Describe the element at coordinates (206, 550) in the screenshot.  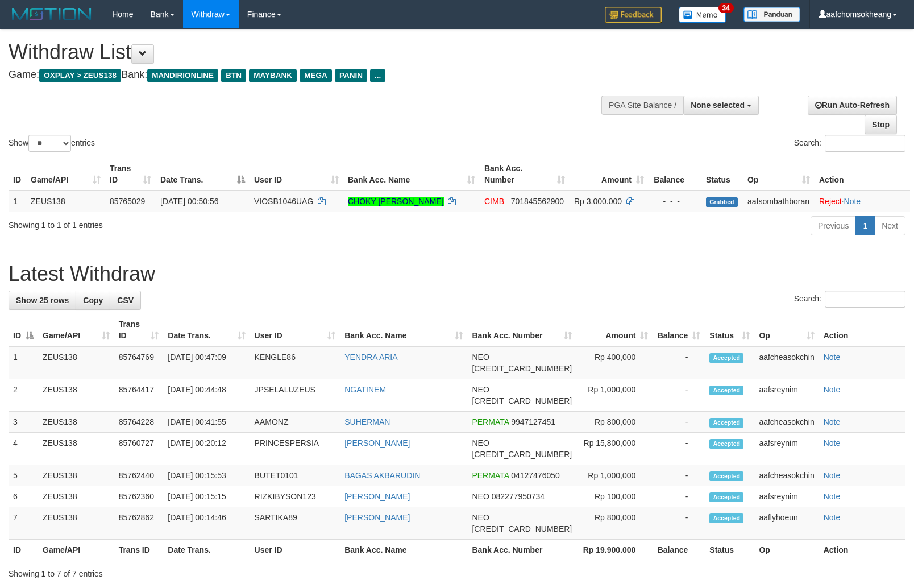
I see `th: Date Trans.` at that location.